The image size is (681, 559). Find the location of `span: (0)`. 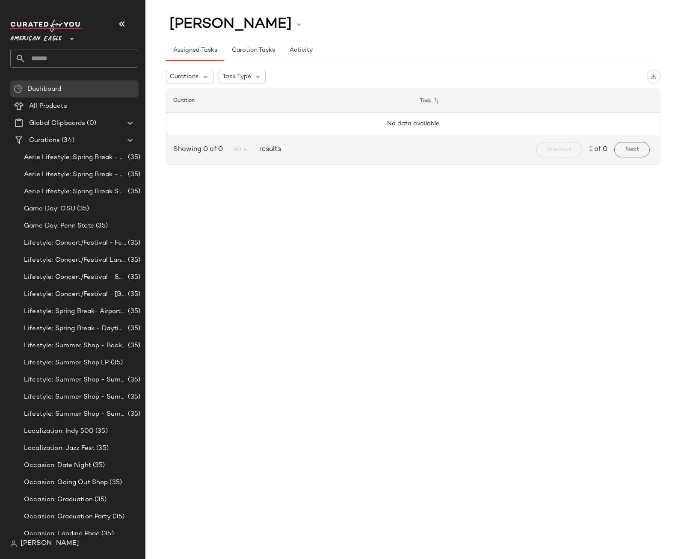

span: (0) is located at coordinates (90, 123).